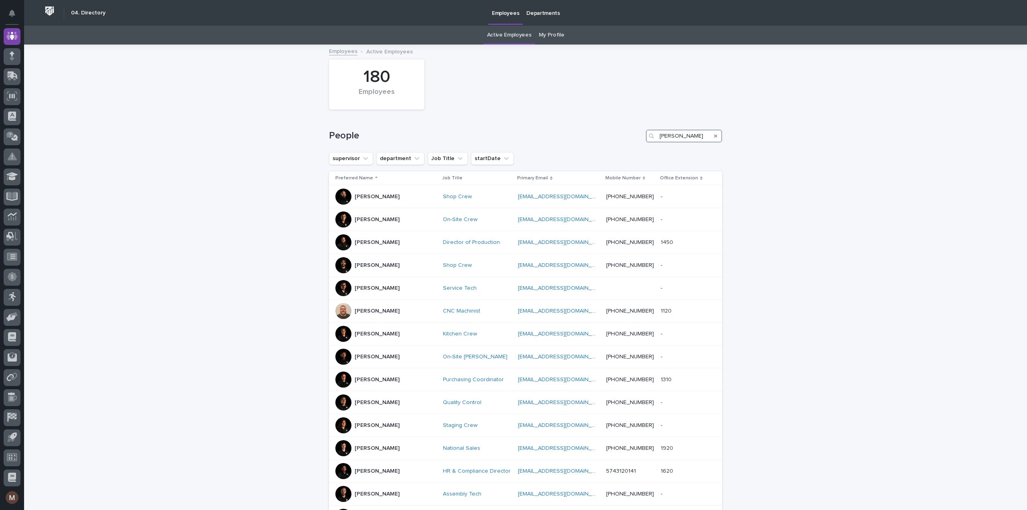 This screenshot has height=510, width=1027. Describe the element at coordinates (452, 178) in the screenshot. I see `p: Job Title` at that location.